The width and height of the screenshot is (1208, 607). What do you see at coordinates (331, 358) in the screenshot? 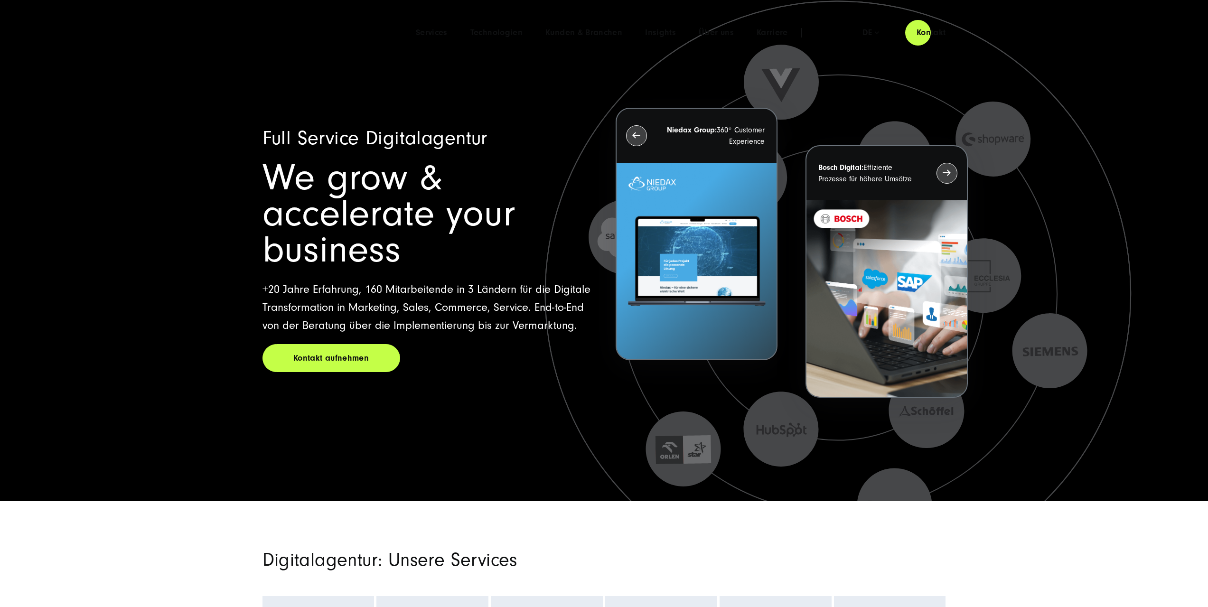
I see `a: Kontakt aufnehmen` at bounding box center [331, 358].